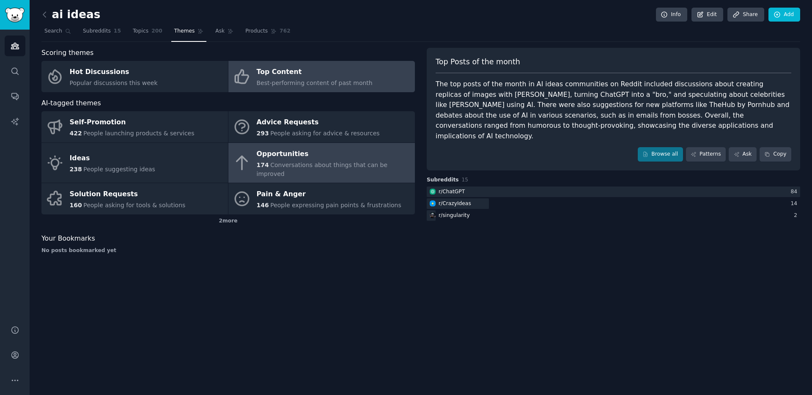  What do you see at coordinates (285, 31) in the screenshot?
I see `span: 762` at bounding box center [285, 31].